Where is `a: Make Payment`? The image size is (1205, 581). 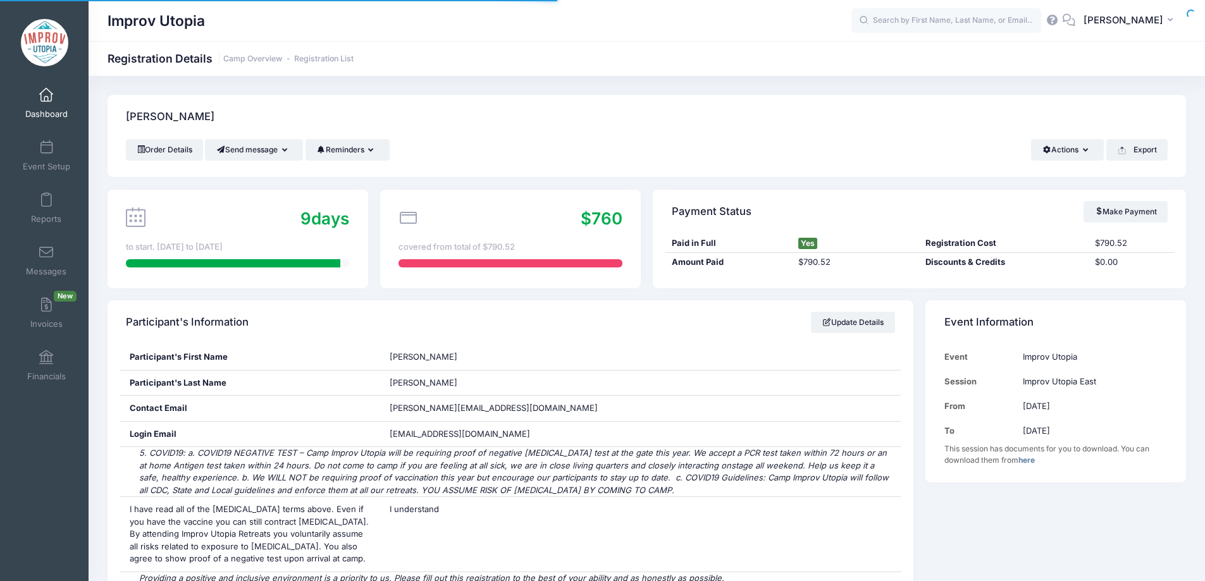 a: Make Payment is located at coordinates (1126, 212).